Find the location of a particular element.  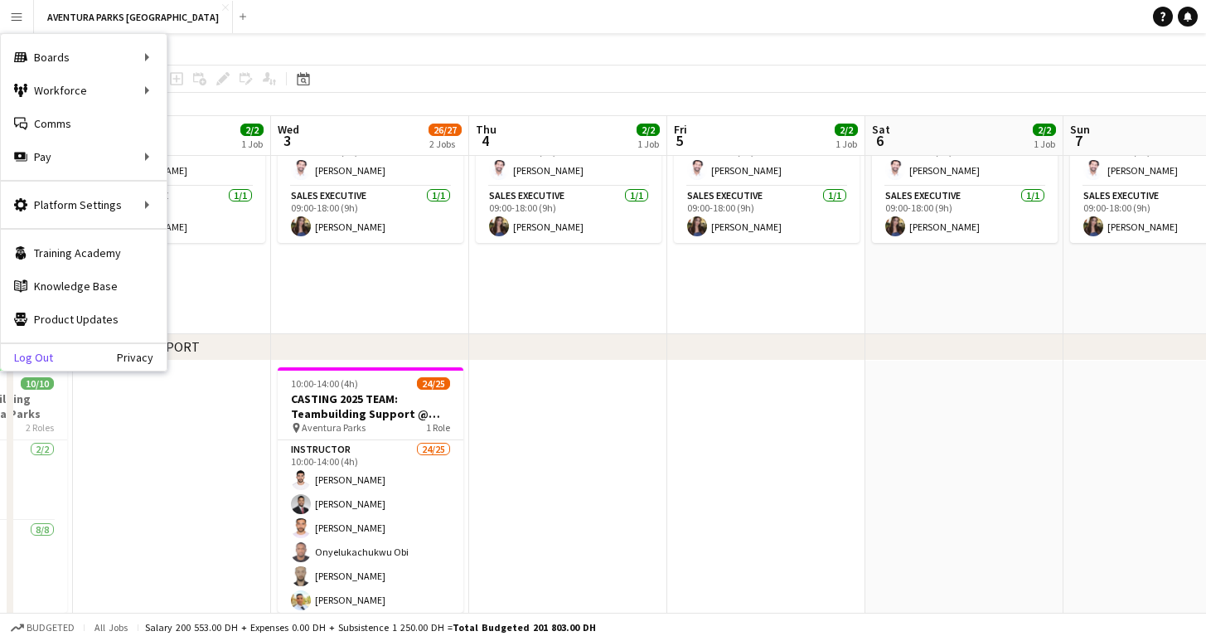

a: Privacy is located at coordinates (142, 357).